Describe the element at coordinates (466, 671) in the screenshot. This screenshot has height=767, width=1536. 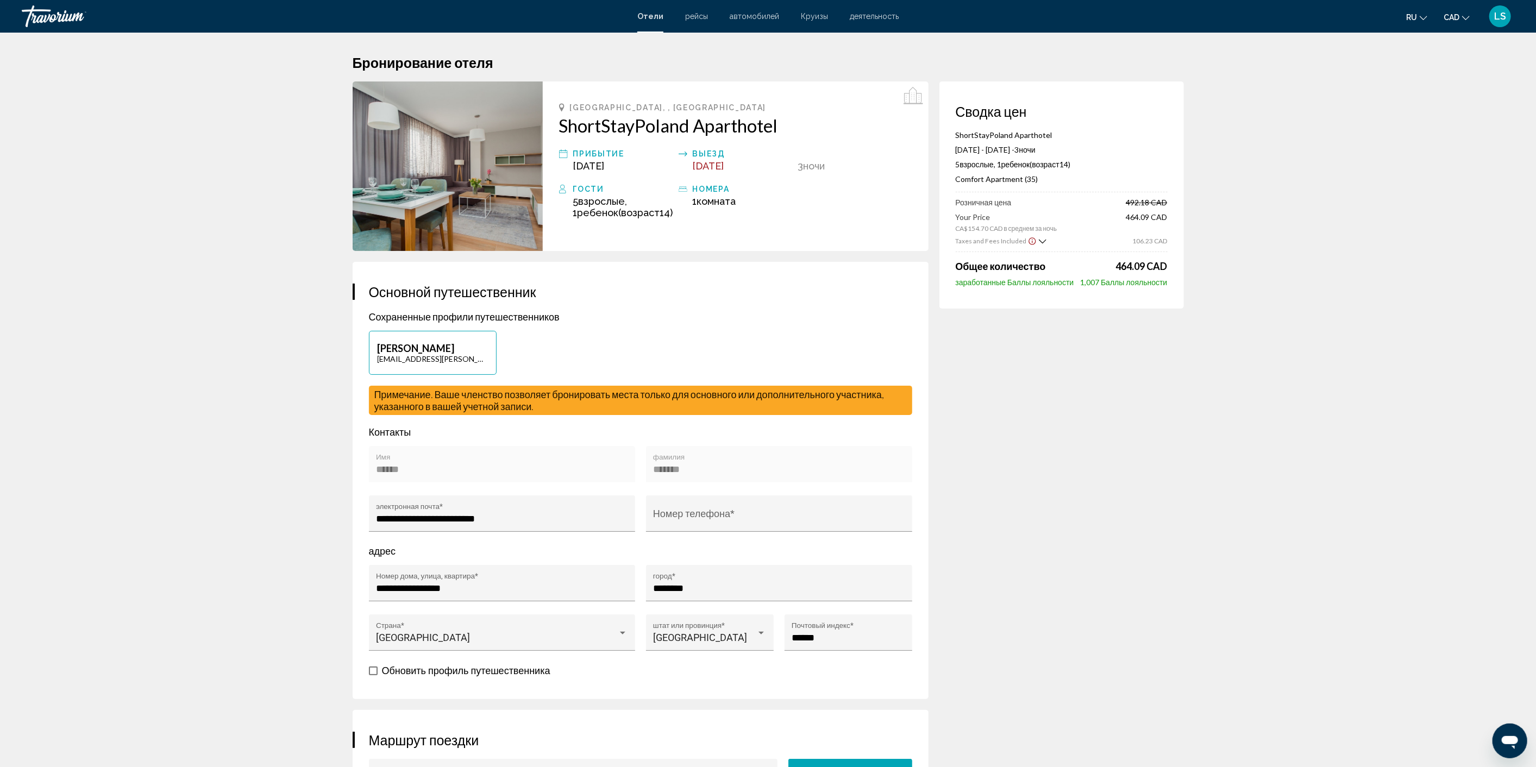
I see `span: Обновить профиль путешественника` at that location.